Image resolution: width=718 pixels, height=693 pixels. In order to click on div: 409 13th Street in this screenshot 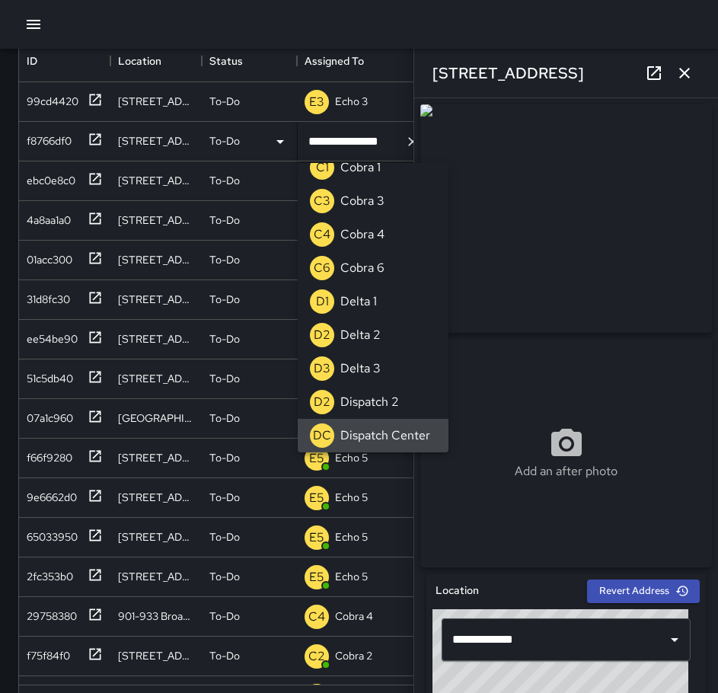, I will do `click(156, 457)`.